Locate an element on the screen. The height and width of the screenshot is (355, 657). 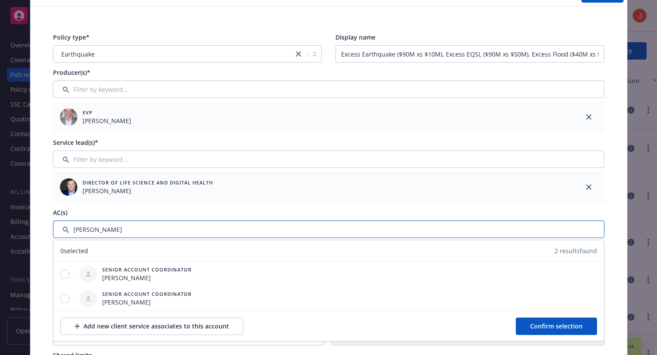
span: Service lead(s)* is located at coordinates (76, 142).